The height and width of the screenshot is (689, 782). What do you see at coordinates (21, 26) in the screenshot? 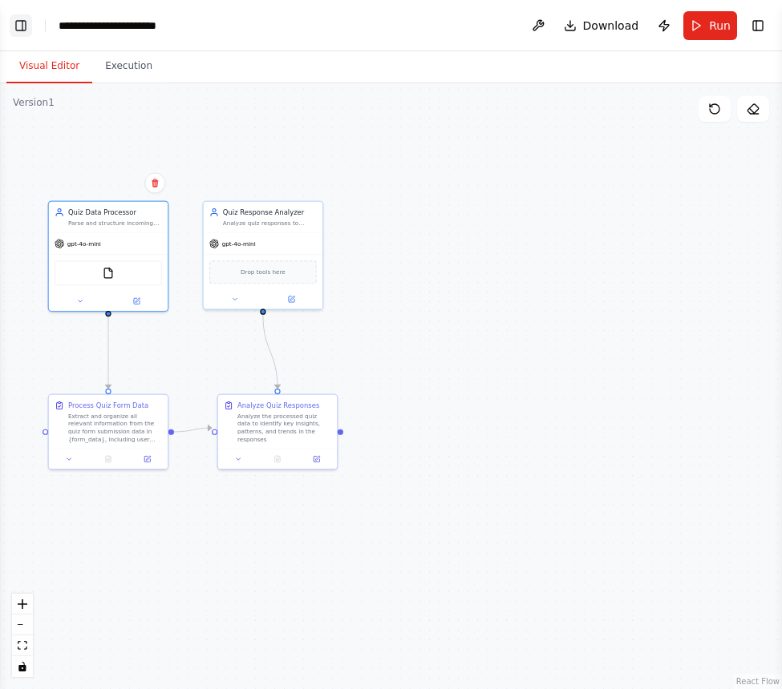
I see `button: Show left sidebar` at bounding box center [21, 26].